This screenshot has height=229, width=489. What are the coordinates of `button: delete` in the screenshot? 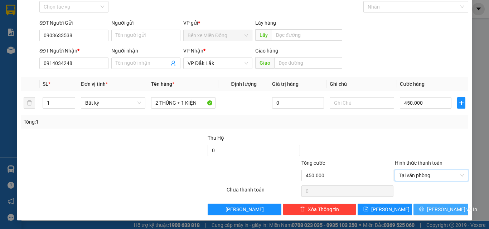 It's located at (29, 103).